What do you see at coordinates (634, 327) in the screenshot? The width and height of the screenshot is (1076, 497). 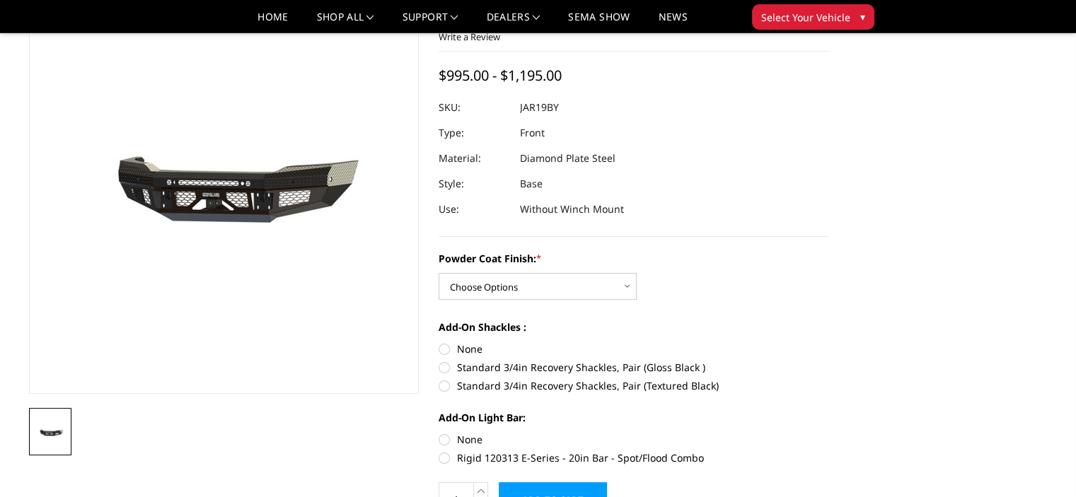 I see `label: Add-On Shackles :` at bounding box center [634, 327].